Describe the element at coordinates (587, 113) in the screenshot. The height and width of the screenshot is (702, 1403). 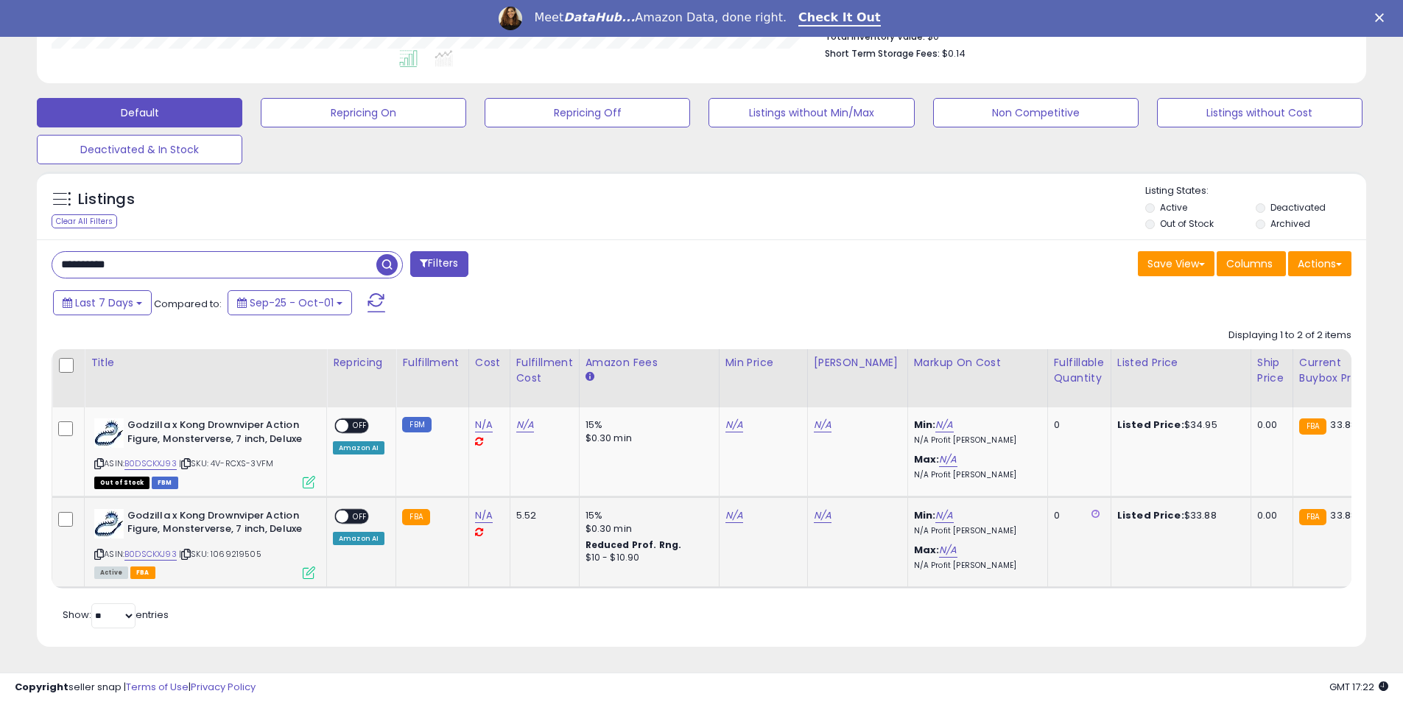
I see `button: Repricing Off` at that location.